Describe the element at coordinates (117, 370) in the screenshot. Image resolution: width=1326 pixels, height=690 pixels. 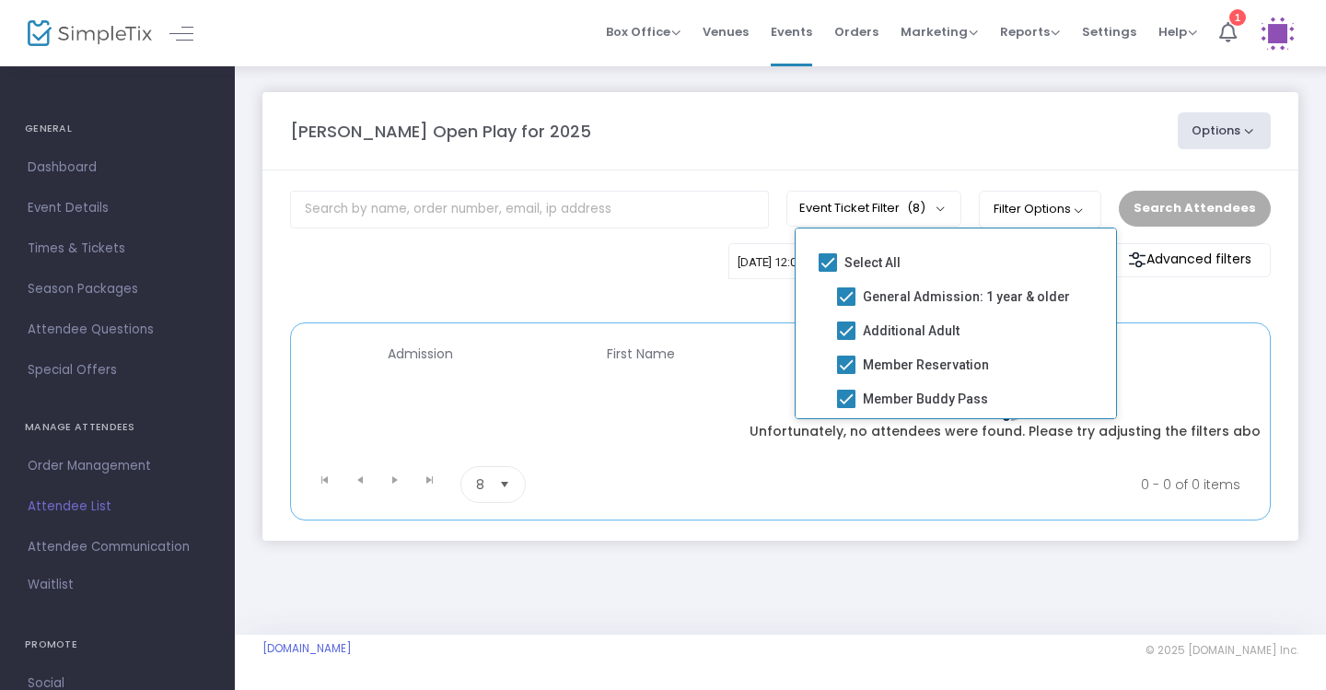
I see `span: Special Offers` at that location.